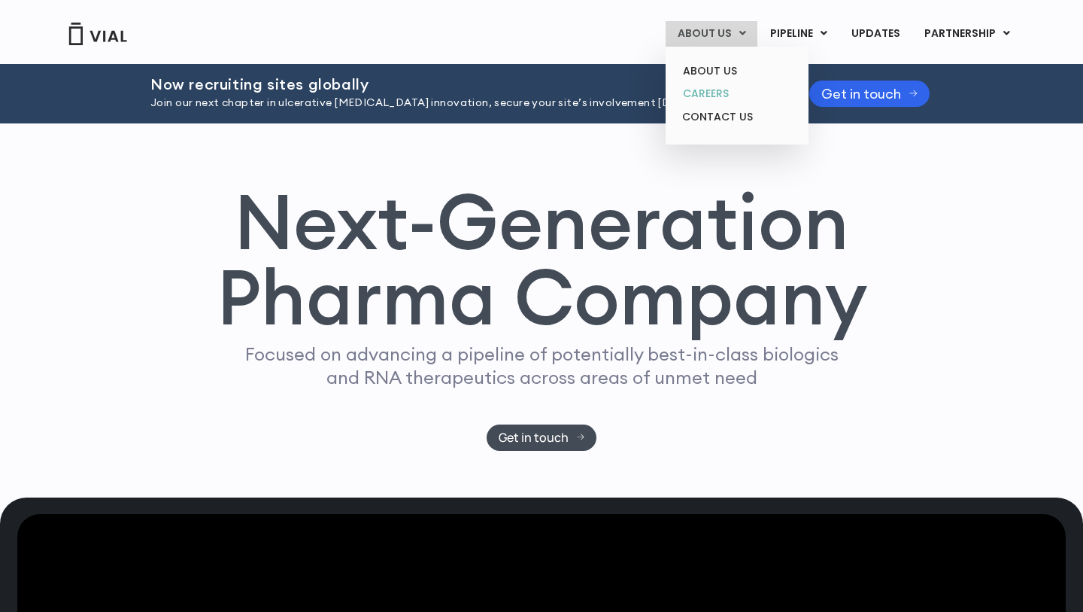  What do you see at coordinates (737, 117) in the screenshot?
I see `a: CONTACT US` at bounding box center [737, 117].